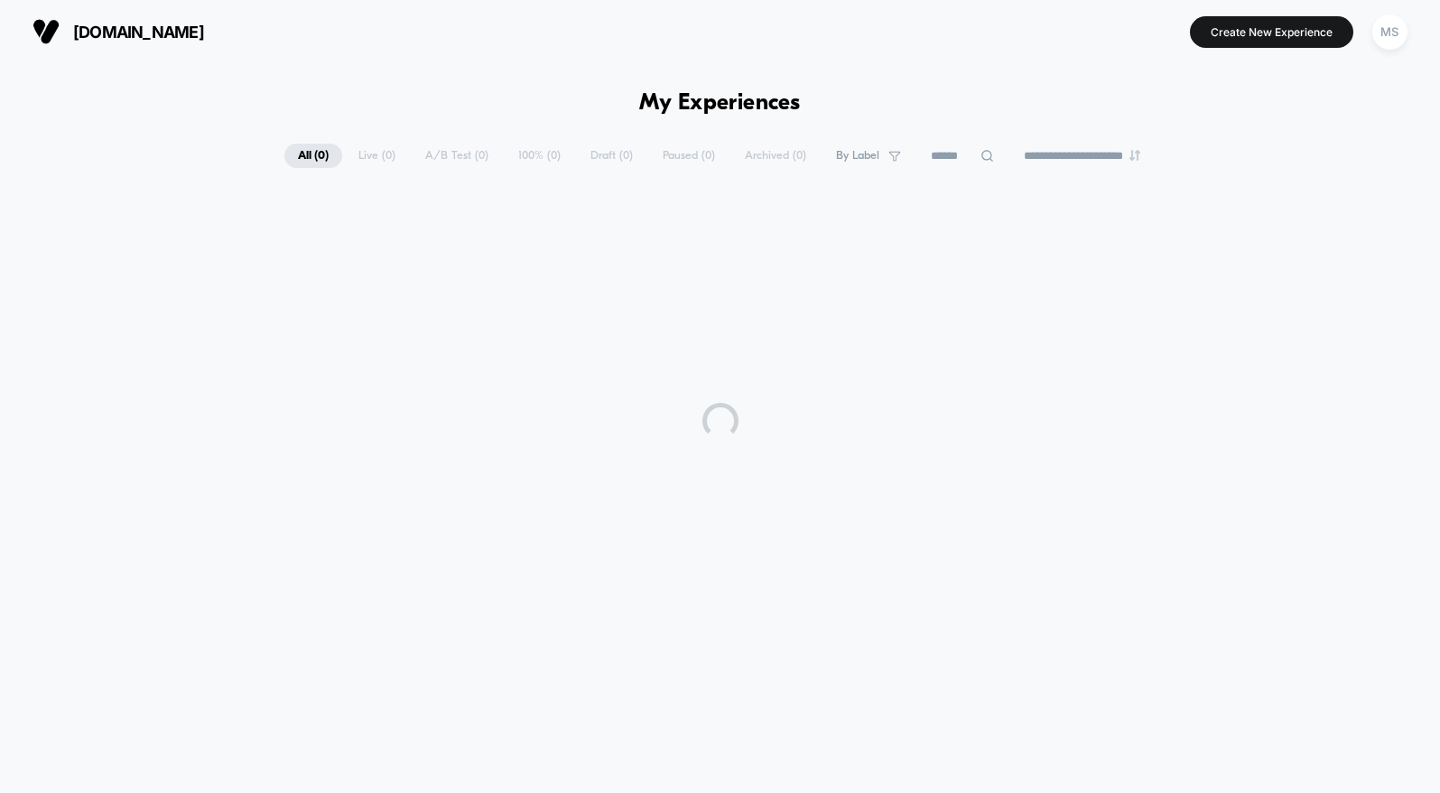 This screenshot has width=1440, height=793. What do you see at coordinates (1271, 32) in the screenshot?
I see `button: Create New Experience` at bounding box center [1271, 32].